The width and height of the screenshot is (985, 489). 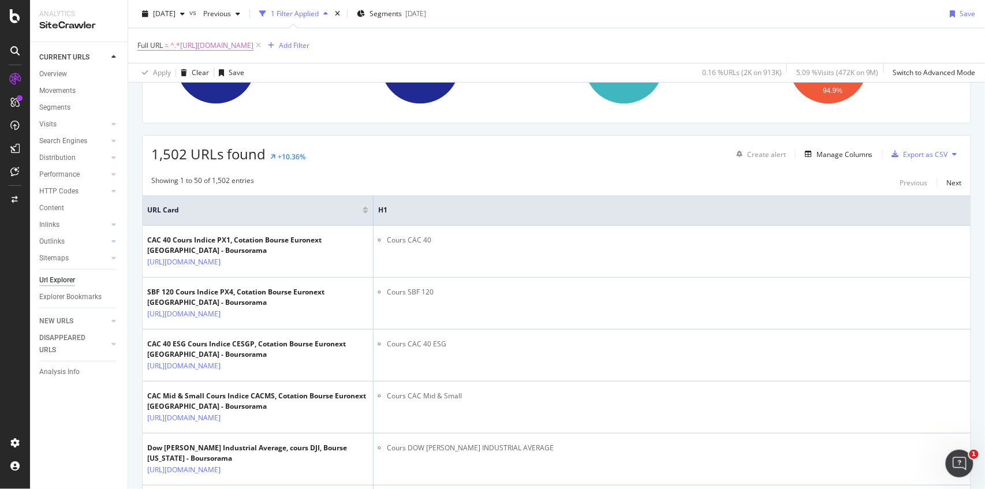 What do you see at coordinates (833, 91) in the screenshot?
I see `text: 94.9%` at bounding box center [833, 91].